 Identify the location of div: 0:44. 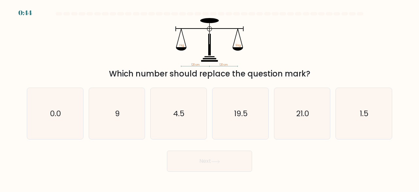
(25, 13).